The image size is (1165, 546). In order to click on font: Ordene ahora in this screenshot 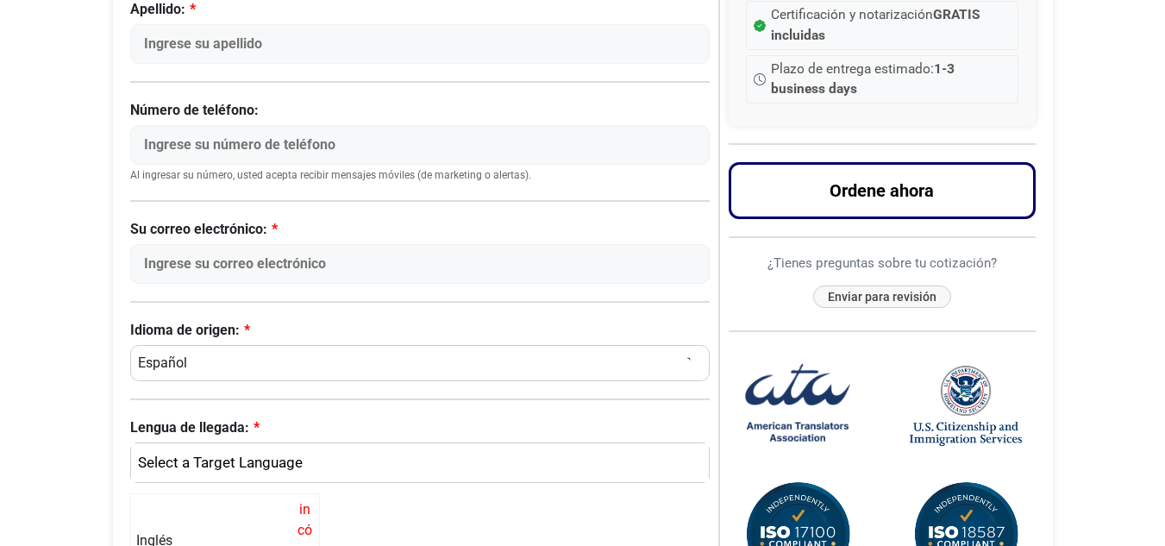, I will do `click(881, 191)`.